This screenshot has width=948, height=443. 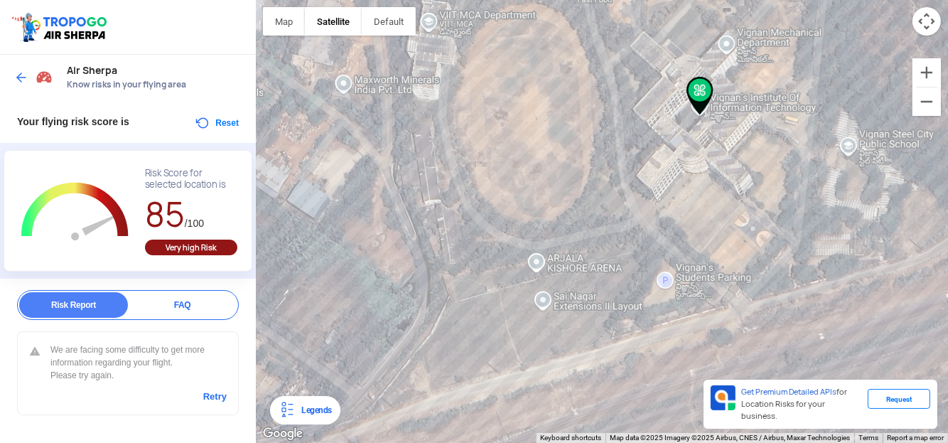 What do you see at coordinates (869, 437) in the screenshot?
I see `a: Terms` at bounding box center [869, 437].